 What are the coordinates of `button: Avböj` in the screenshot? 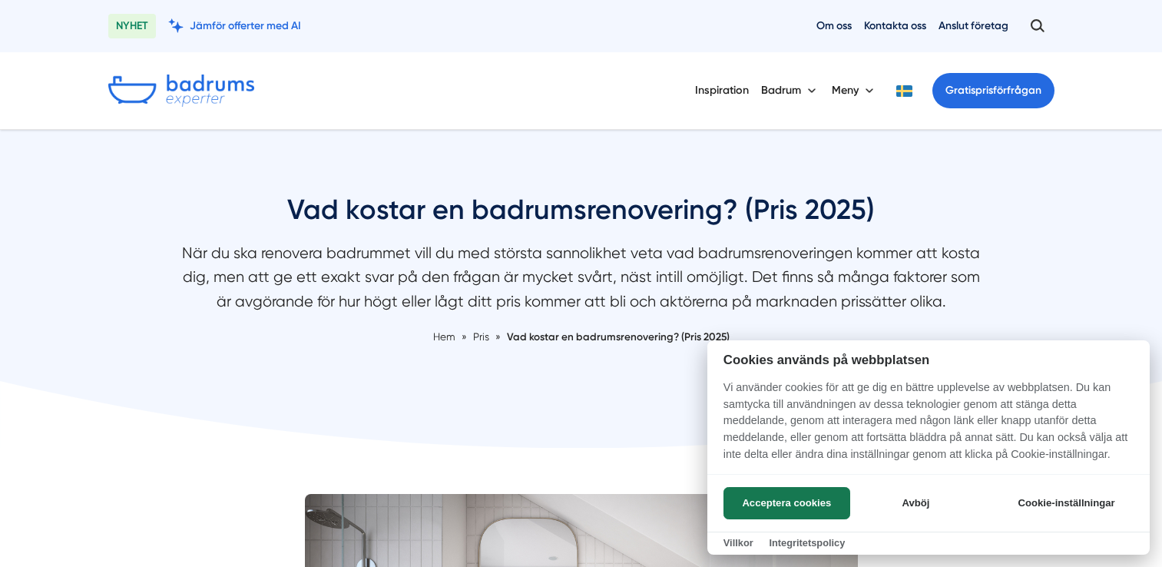 It's located at (915, 503).